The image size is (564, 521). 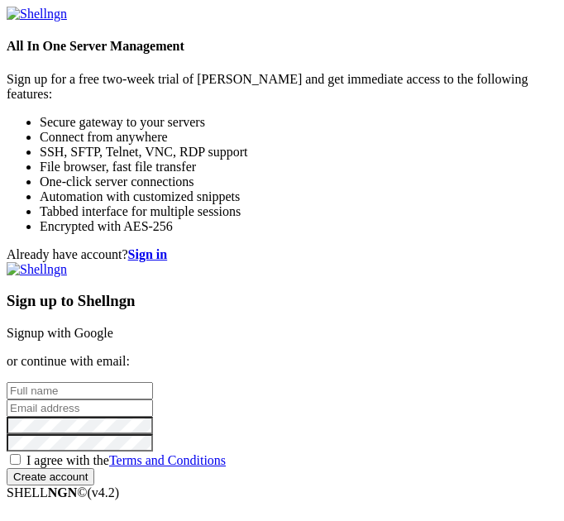 I want to click on input: Email address, so click(x=79, y=407).